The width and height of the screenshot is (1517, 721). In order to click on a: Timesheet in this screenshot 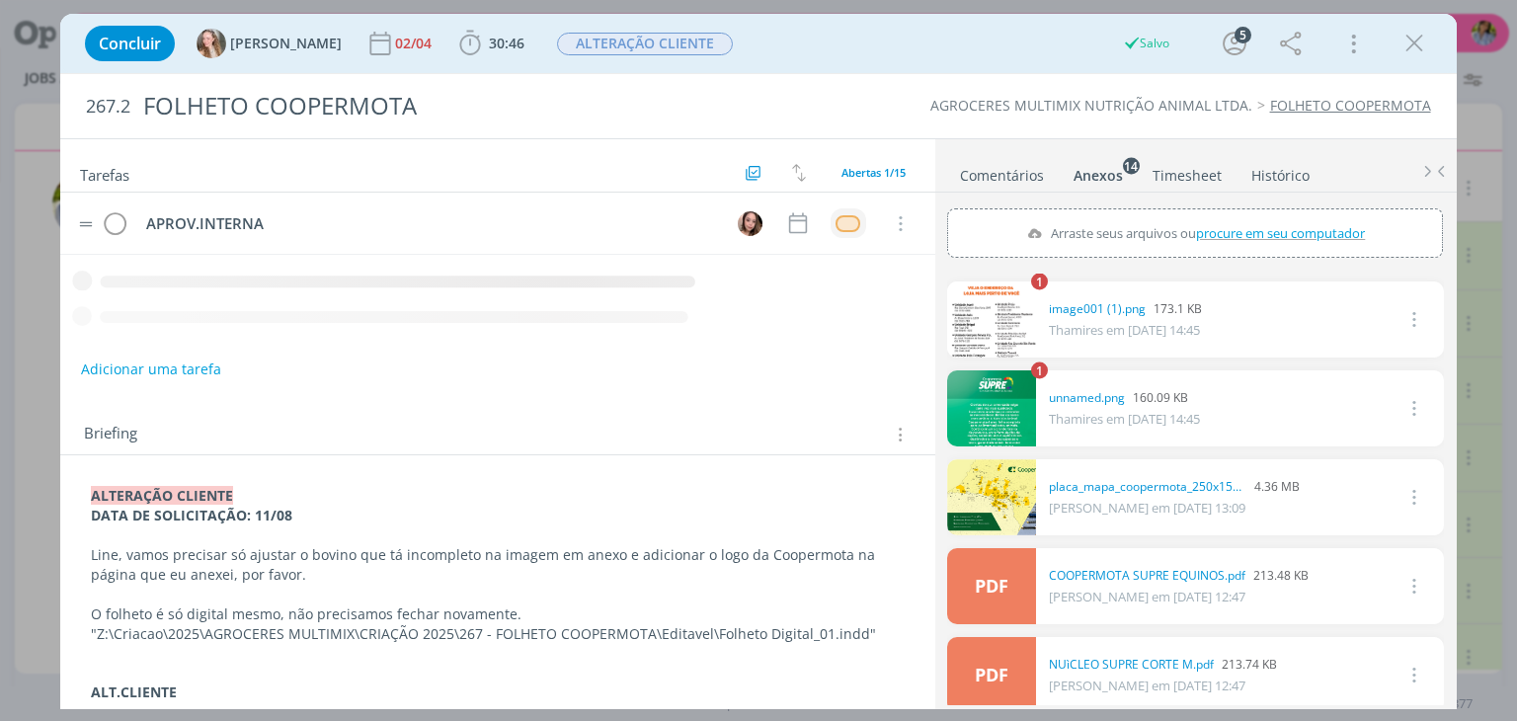, I will do `click(1187, 171)`.